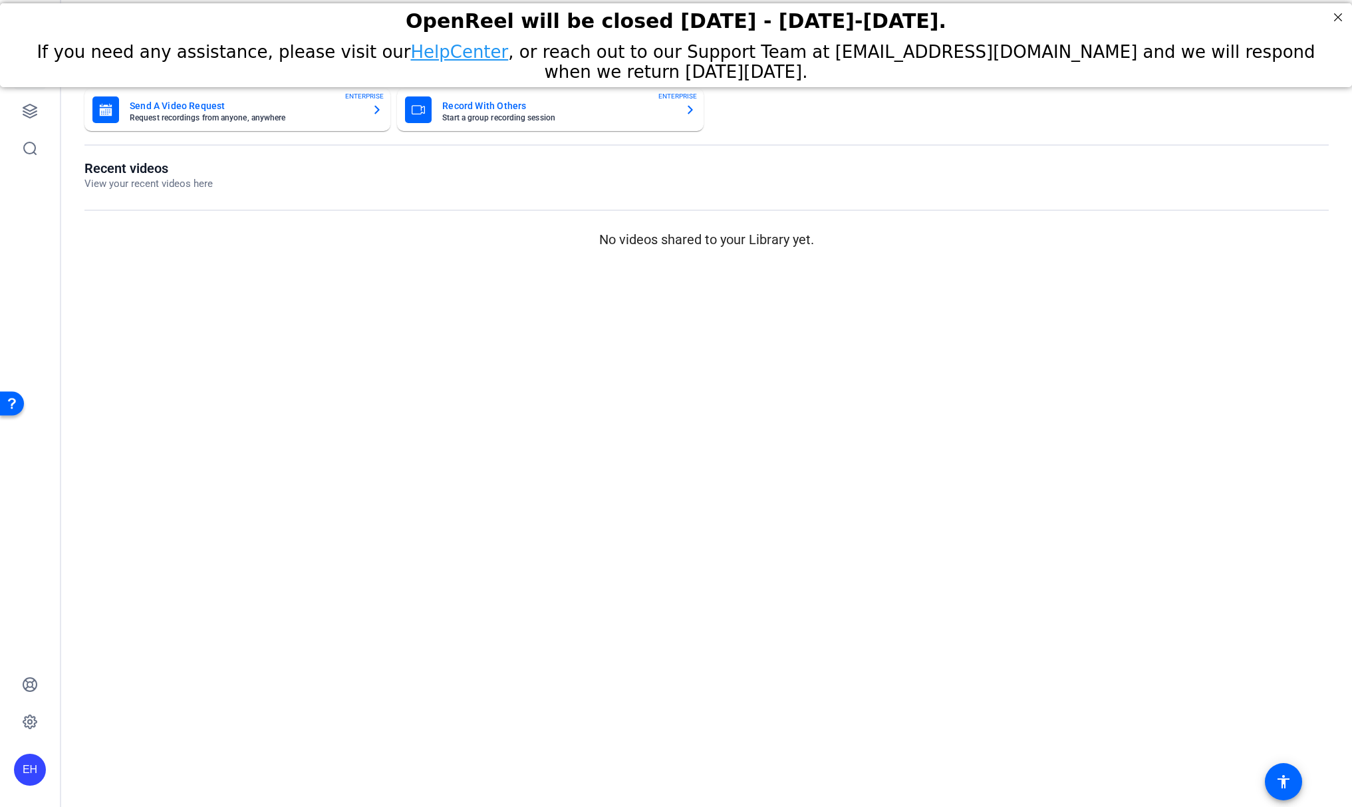 The height and width of the screenshot is (807, 1352). What do you see at coordinates (148, 184) in the screenshot?
I see `p: View your recent videos here` at bounding box center [148, 184].